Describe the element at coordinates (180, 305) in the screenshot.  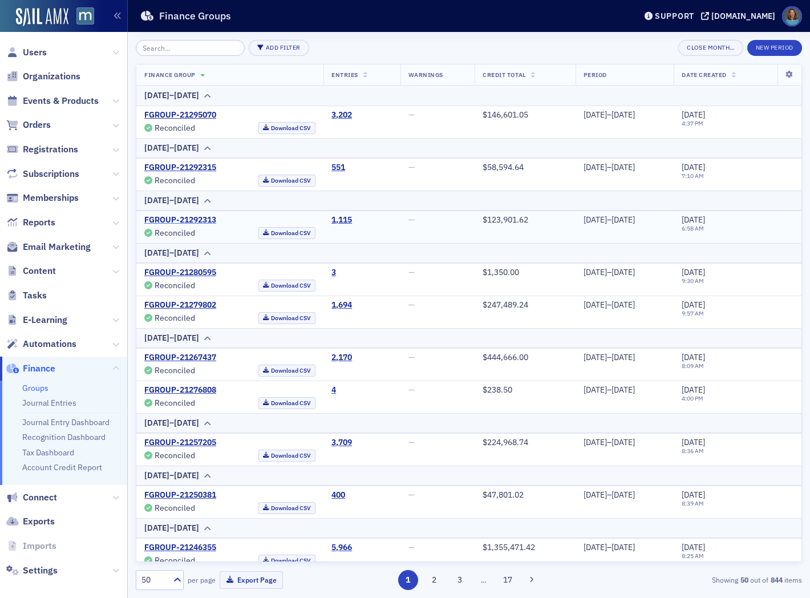
I see `a: FGROUP-21279802` at that location.